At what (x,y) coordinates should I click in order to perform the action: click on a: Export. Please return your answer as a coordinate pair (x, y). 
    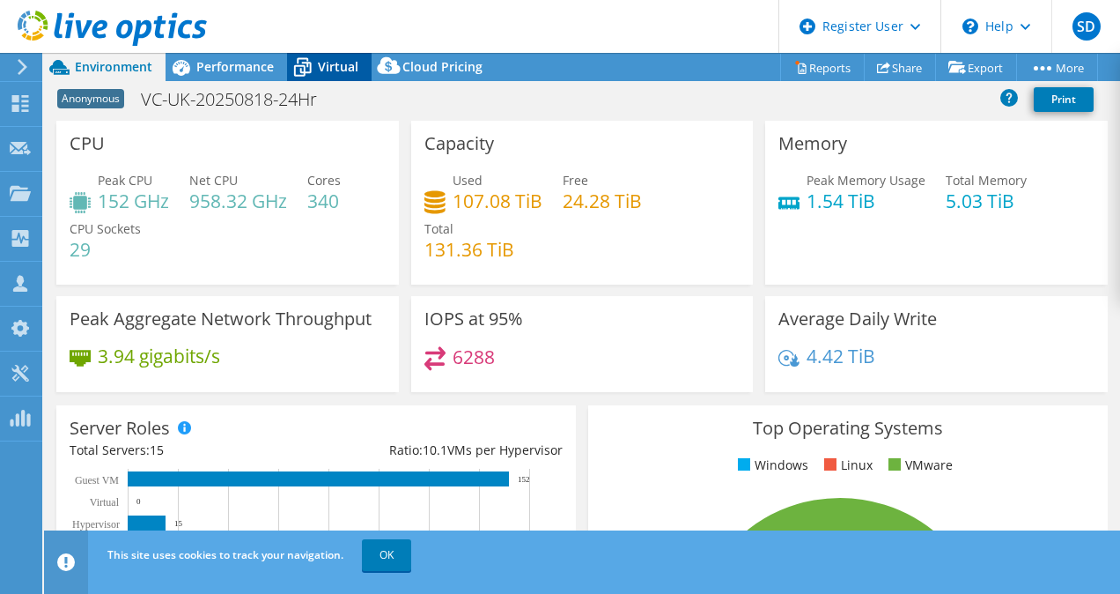
    Looking at the image, I should click on (976, 67).